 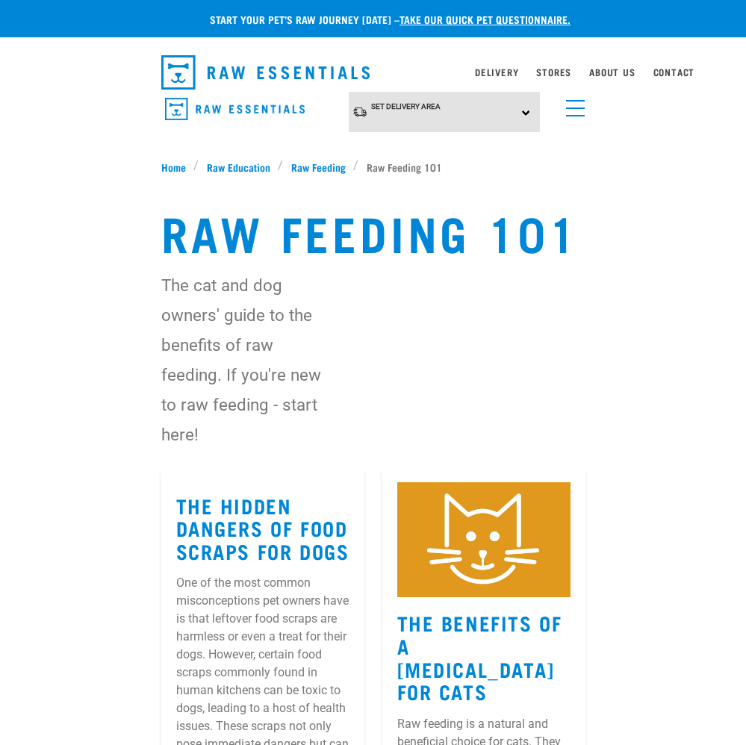 I want to click on a: Delivery, so click(x=496, y=72).